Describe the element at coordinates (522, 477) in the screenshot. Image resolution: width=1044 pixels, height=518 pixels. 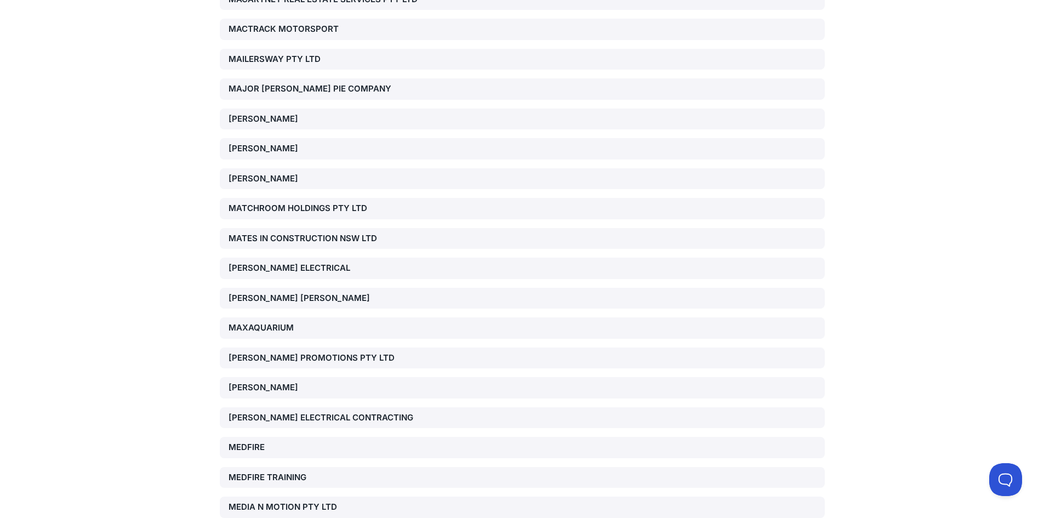
I see `a: MEDFIRE TRAINING` at that location.